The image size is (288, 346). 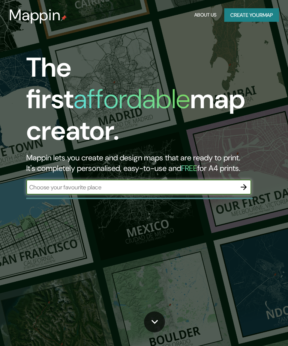 I want to click on img: mappin-pin, so click(x=64, y=18).